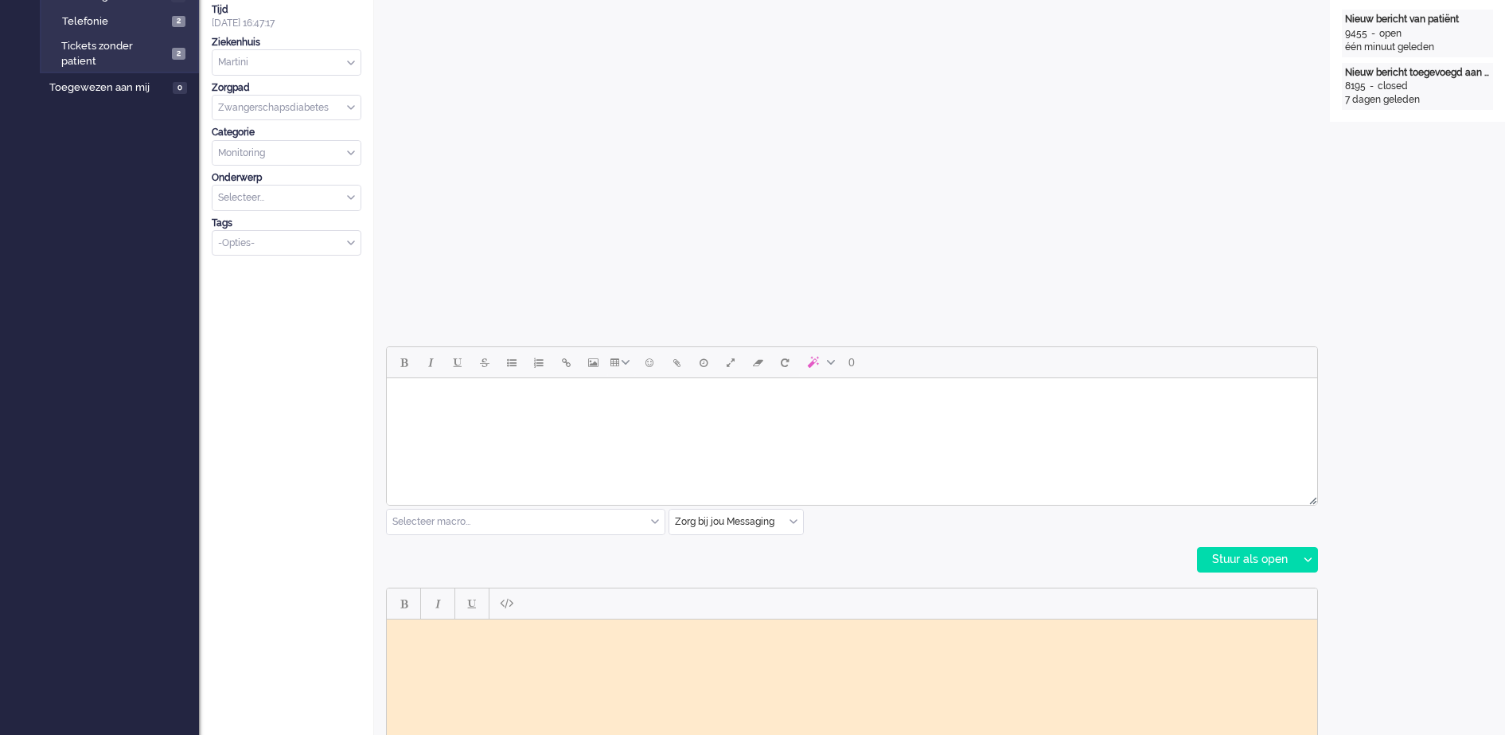  What do you see at coordinates (123, 87) in the screenshot?
I see `a: Toegewezen aan mij 0` at bounding box center [123, 87].